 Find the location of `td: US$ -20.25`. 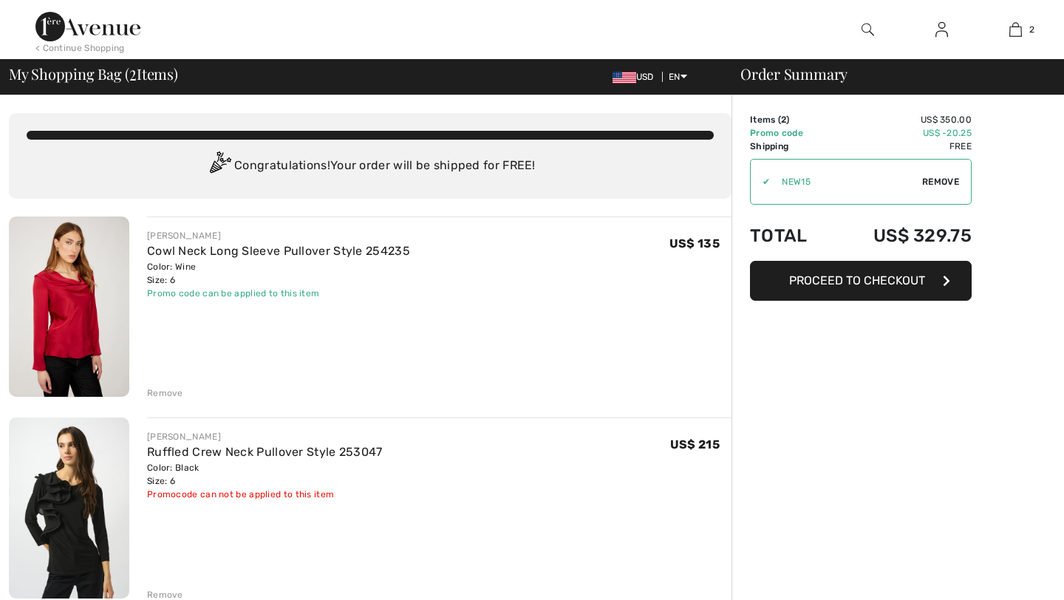

td: US$ -20.25 is located at coordinates (901, 133).